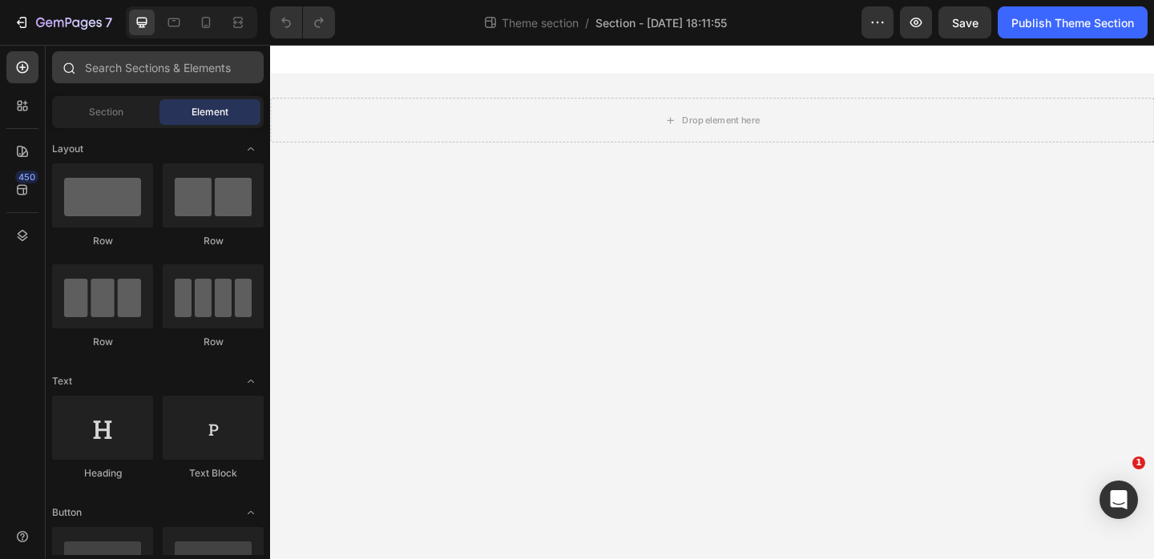  Describe the element at coordinates (296, 85) in the screenshot. I see `a: Sell / Trade` at that location.